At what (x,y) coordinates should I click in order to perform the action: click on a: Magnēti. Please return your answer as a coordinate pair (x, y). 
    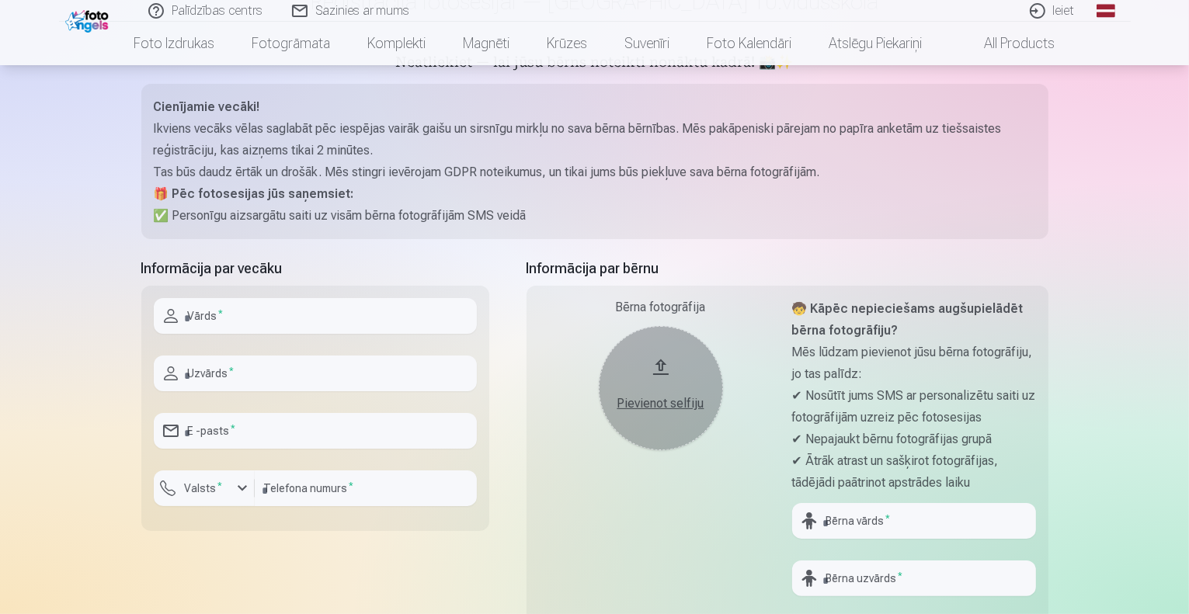
    Looking at the image, I should click on (487, 43).